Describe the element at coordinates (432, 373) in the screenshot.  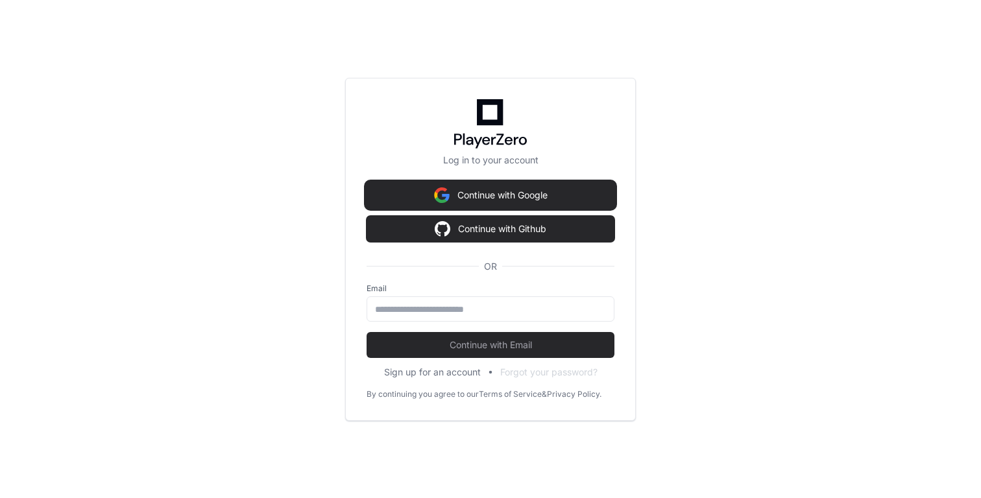
I see `button: Sign up for an account` at that location.